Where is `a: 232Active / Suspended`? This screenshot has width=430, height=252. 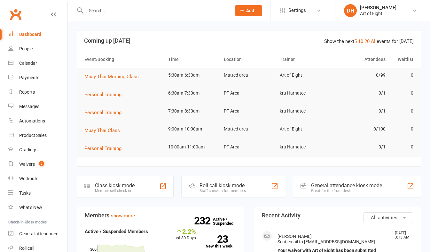
a: 232Active / Suspended is located at coordinates (227, 221).